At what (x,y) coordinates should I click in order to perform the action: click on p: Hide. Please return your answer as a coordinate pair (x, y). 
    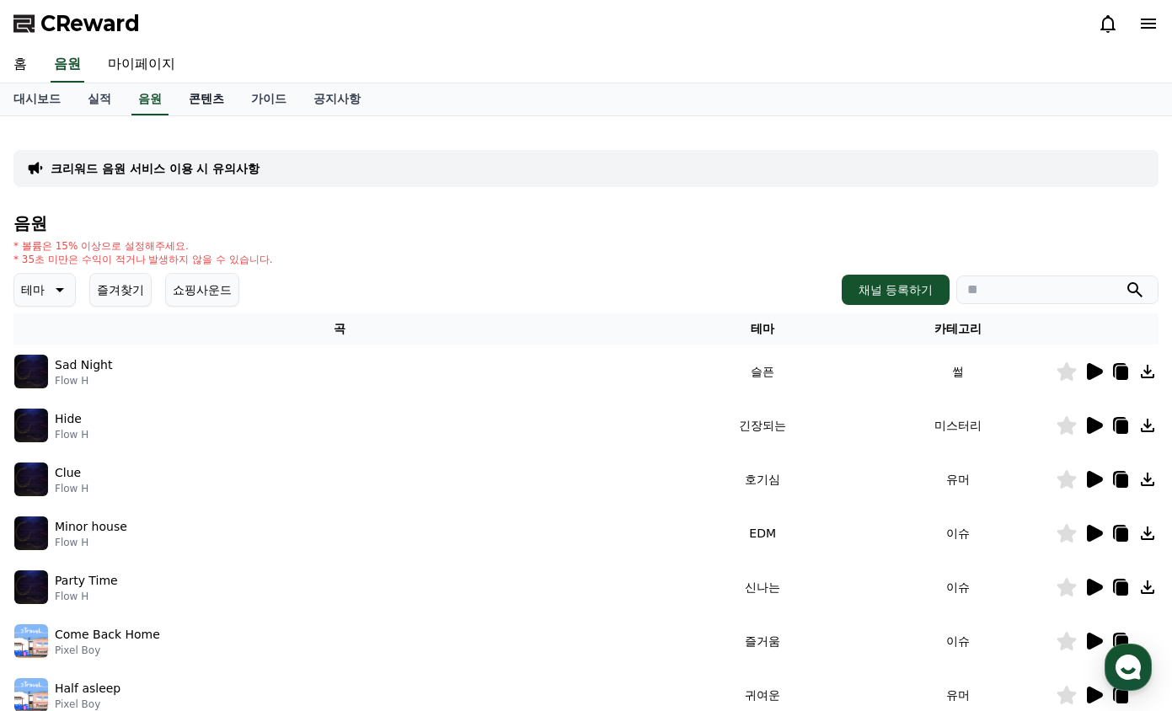
    Looking at the image, I should click on (68, 419).